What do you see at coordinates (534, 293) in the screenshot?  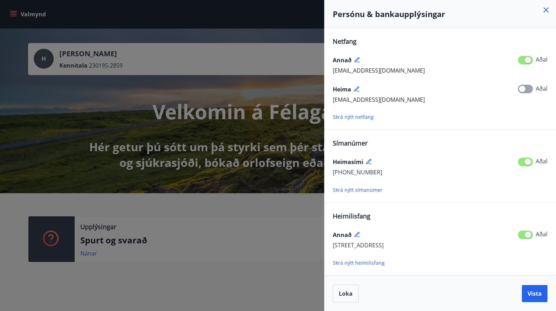 I see `button: Vista` at bounding box center [534, 293].